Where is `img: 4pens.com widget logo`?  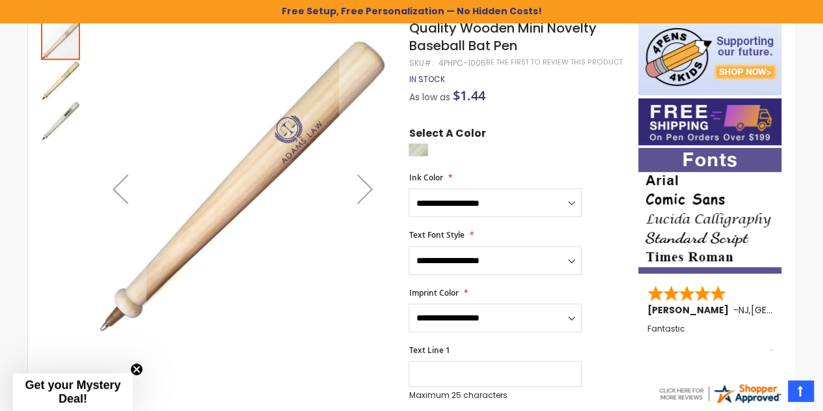
img: 4pens.com widget logo is located at coordinates (720, 393).